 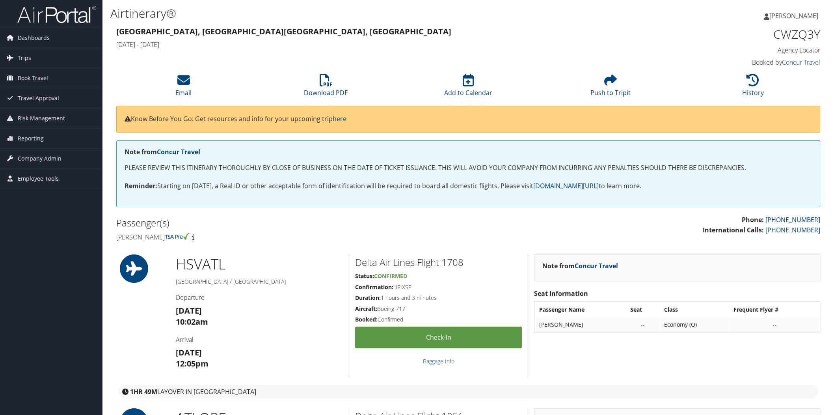 I want to click on strong: 10:02am, so click(x=192, y=321).